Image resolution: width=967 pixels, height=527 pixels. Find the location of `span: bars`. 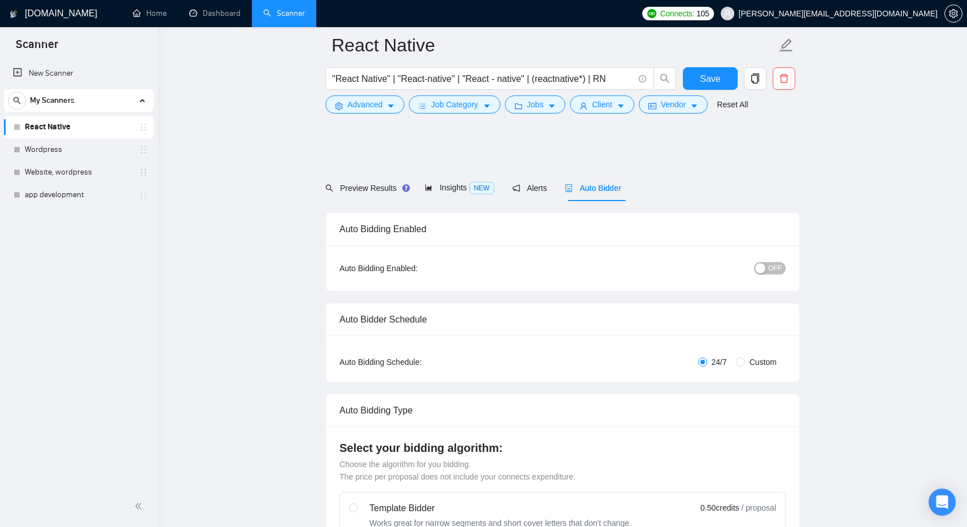

span: bars is located at coordinates (422, 106).